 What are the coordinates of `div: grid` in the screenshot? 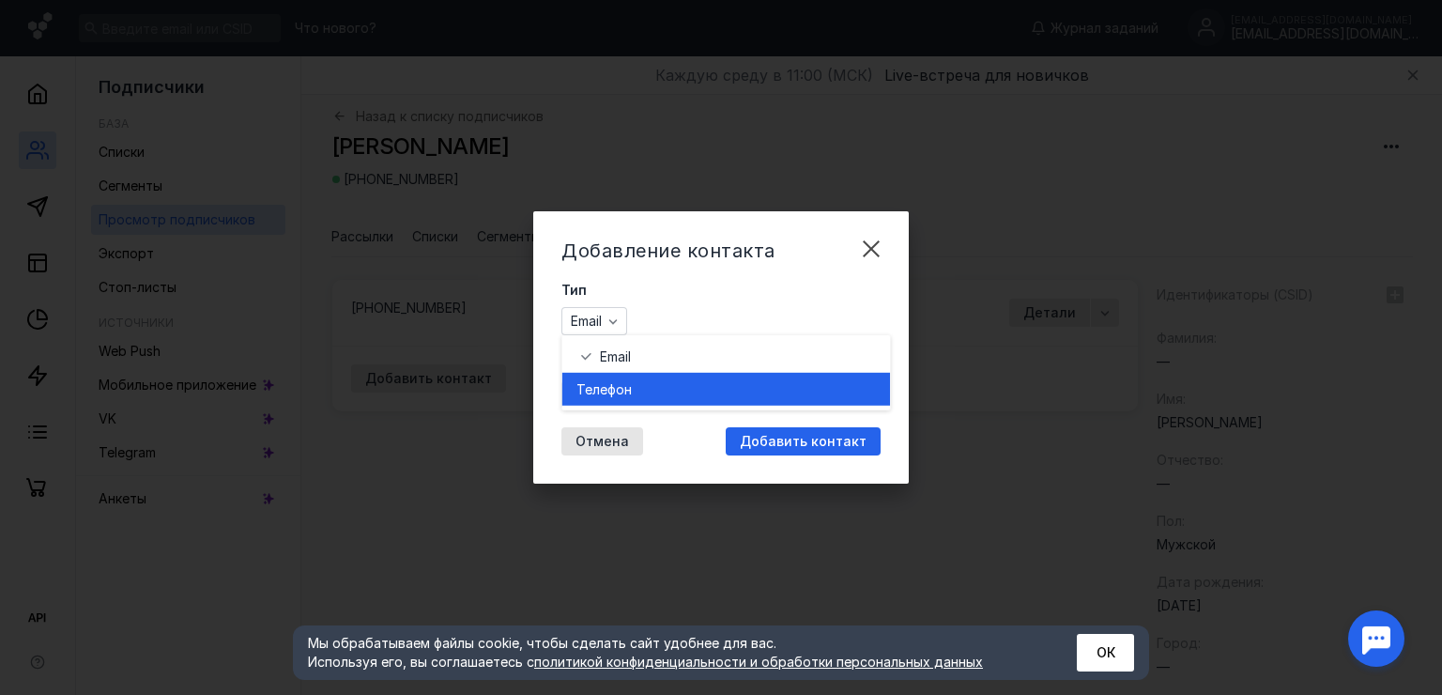 It's located at (726, 373).